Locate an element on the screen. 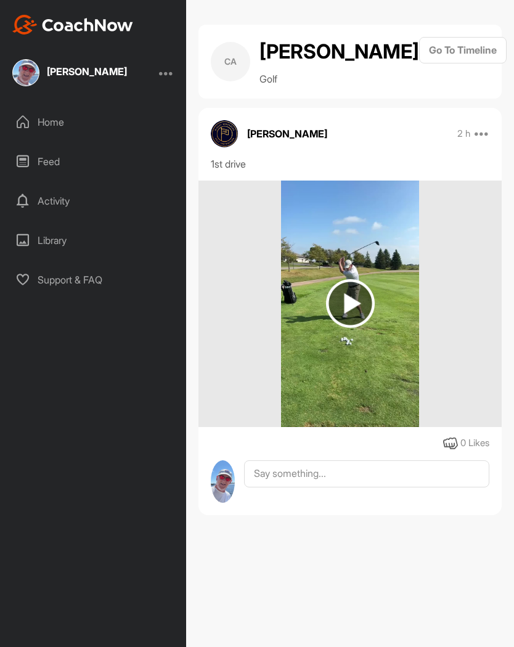 This screenshot has width=514, height=647. div: Home is located at coordinates (94, 122).